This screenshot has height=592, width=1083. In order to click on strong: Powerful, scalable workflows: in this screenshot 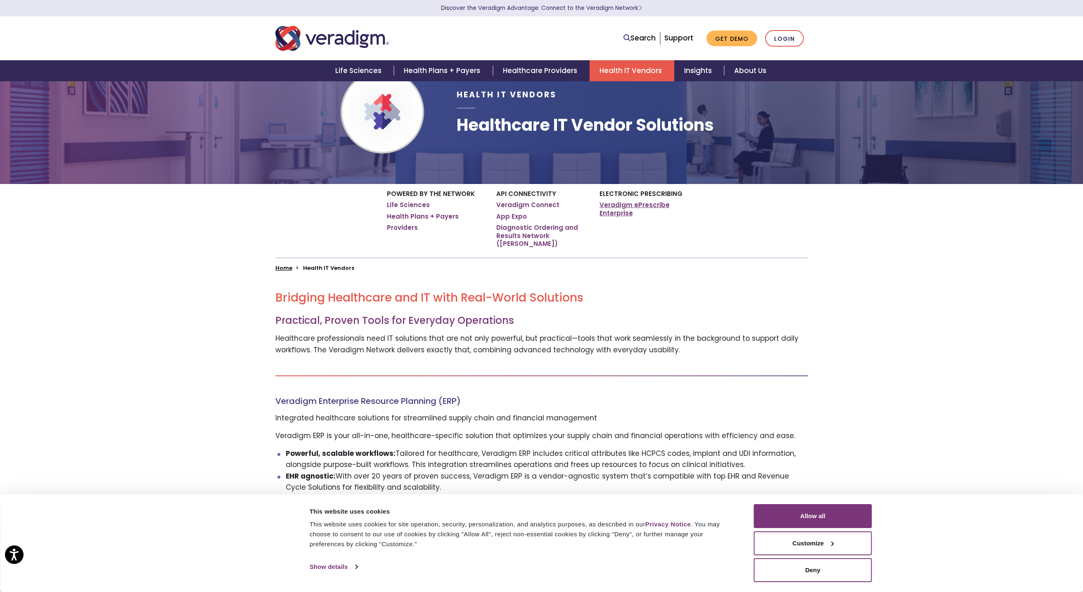, I will do `click(341, 454)`.